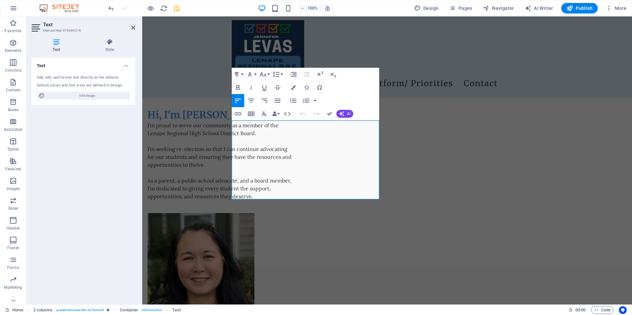  Describe the element at coordinates (264, 114) in the screenshot. I see `button: Clear Formatting` at that location.